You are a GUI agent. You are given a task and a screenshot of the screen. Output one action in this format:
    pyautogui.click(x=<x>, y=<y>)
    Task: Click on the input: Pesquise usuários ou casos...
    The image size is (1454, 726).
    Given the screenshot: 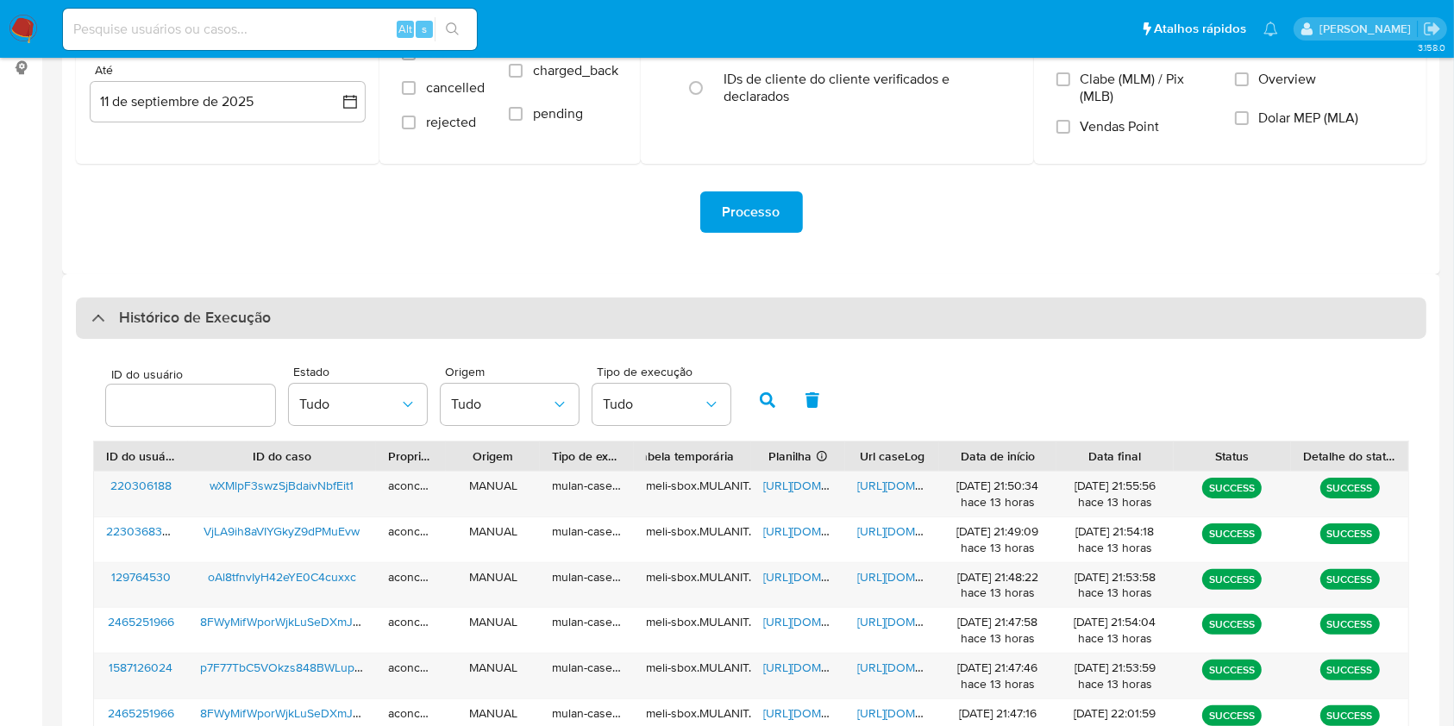 What is the action you would take?
    pyautogui.click(x=270, y=29)
    